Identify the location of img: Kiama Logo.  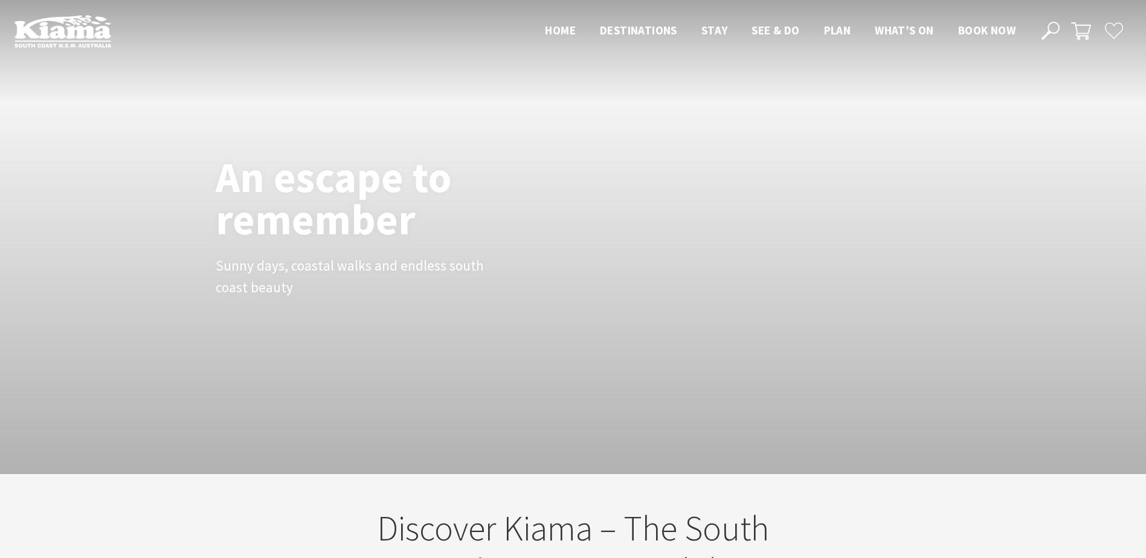
(63, 31).